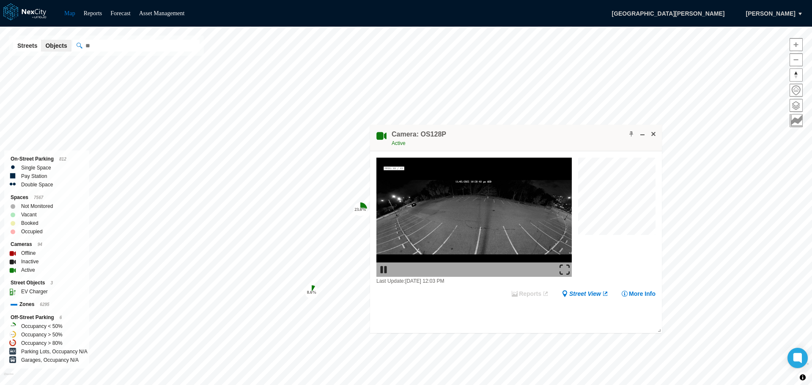 Image resolution: width=812 pixels, height=385 pixels. I want to click on span: Active, so click(398, 143).